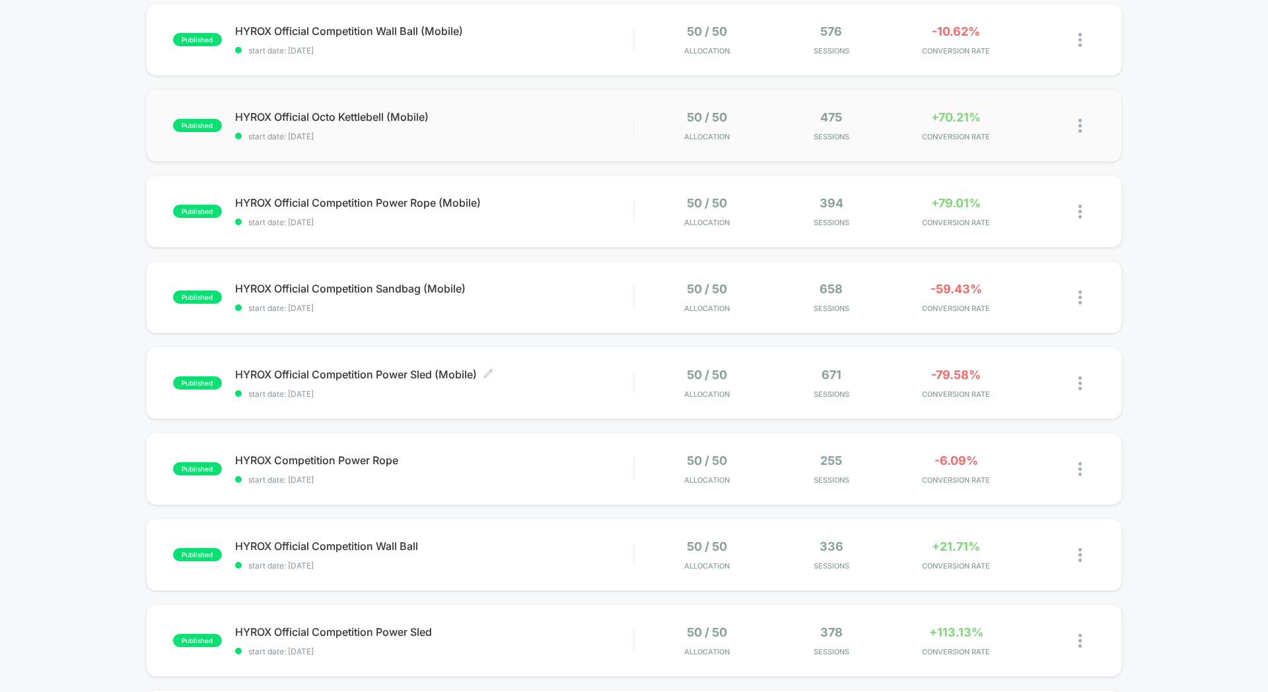  What do you see at coordinates (831, 546) in the screenshot?
I see `span: 336` at bounding box center [831, 546].